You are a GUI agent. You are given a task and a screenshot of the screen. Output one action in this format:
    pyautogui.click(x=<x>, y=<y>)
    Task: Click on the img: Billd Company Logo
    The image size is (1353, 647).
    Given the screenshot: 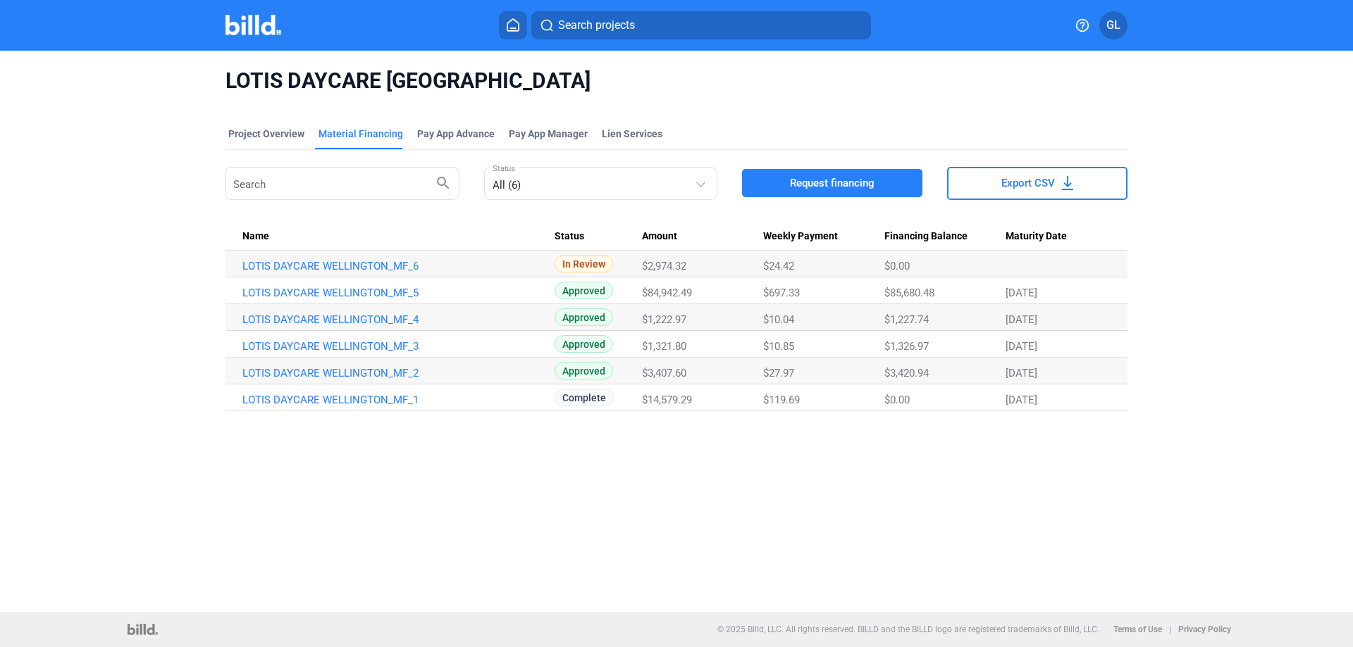 What is the action you would take?
    pyautogui.click(x=253, y=25)
    